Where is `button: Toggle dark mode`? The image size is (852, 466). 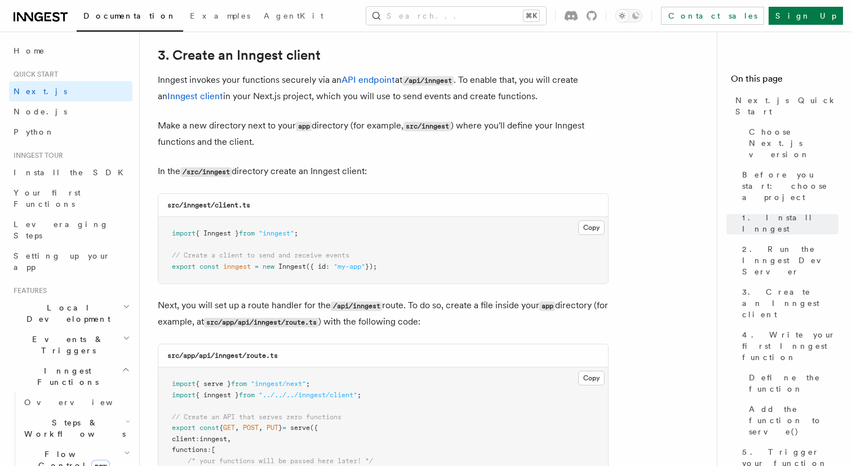
button: Toggle dark mode is located at coordinates (629, 16).